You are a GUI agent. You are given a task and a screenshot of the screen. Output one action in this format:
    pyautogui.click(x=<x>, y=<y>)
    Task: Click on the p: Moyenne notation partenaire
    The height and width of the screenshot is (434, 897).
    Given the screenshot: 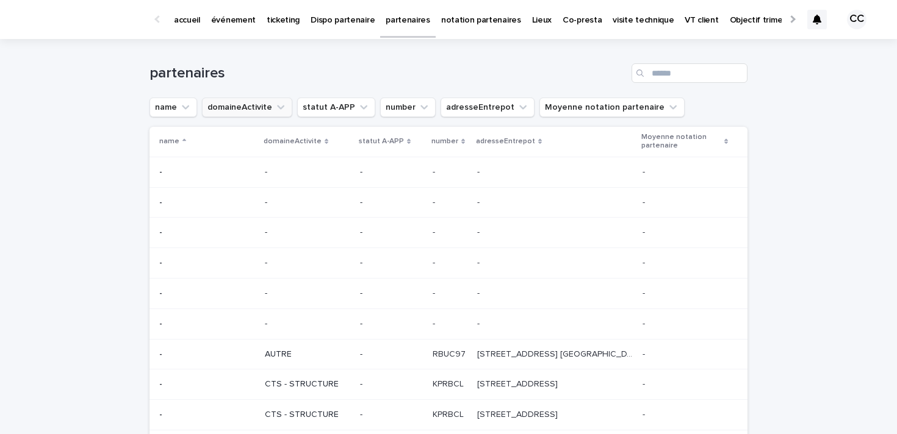 What is the action you would take?
    pyautogui.click(x=681, y=141)
    